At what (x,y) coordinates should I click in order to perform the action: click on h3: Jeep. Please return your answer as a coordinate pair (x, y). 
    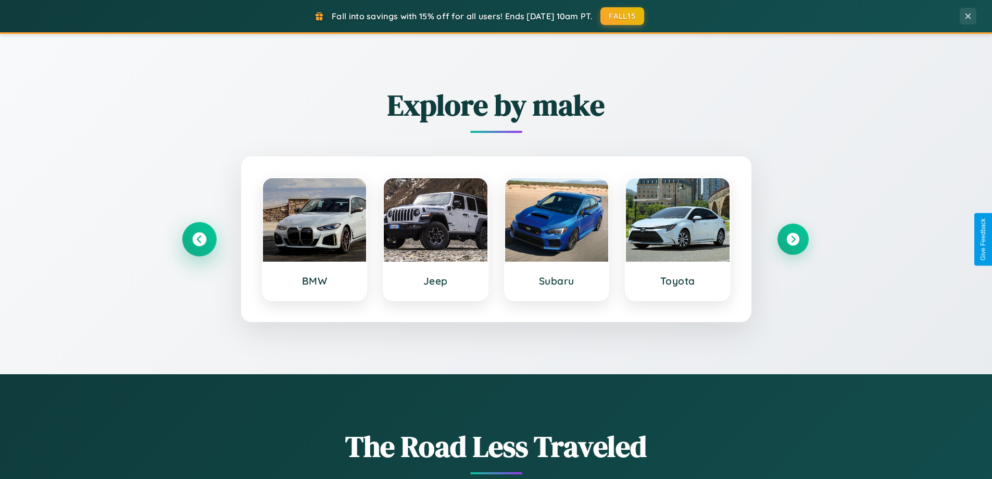
    Looking at the image, I should click on (435, 281).